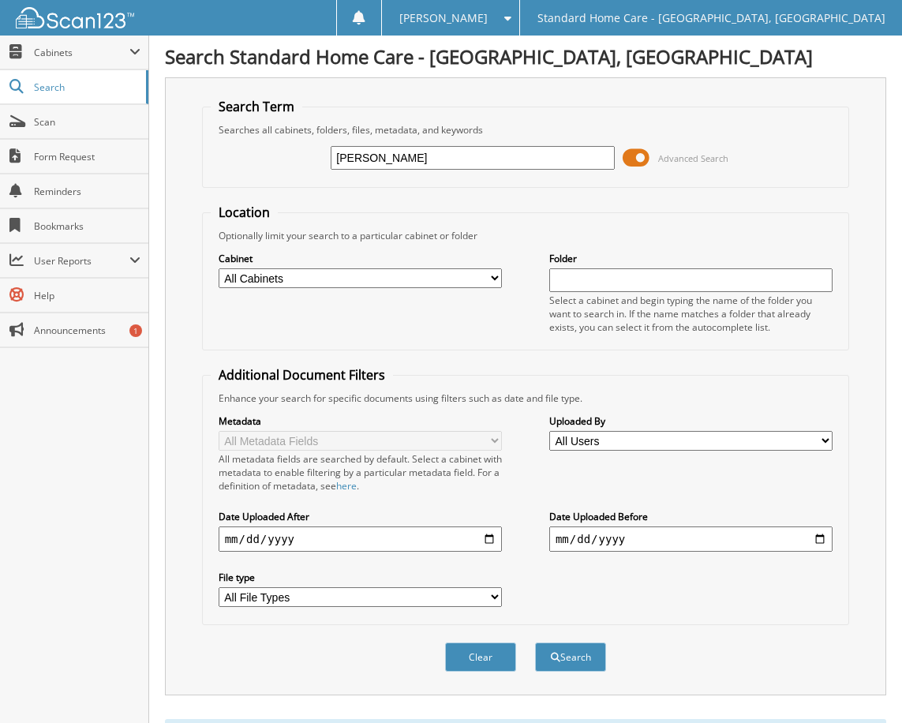 The height and width of the screenshot is (723, 902). What do you see at coordinates (136, 331) in the screenshot?
I see `div: 1` at bounding box center [136, 331].